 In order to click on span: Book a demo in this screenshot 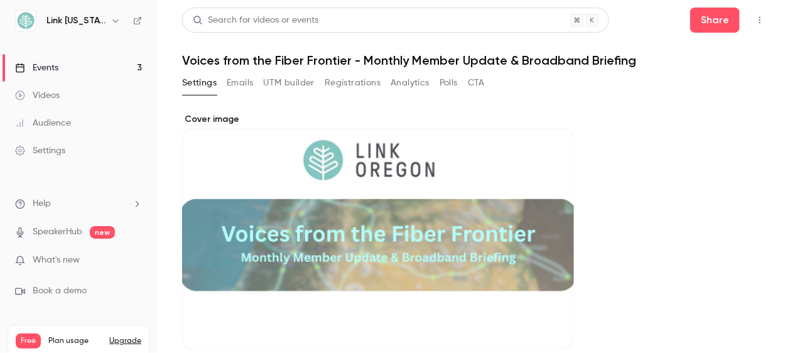, I will do `click(60, 291)`.